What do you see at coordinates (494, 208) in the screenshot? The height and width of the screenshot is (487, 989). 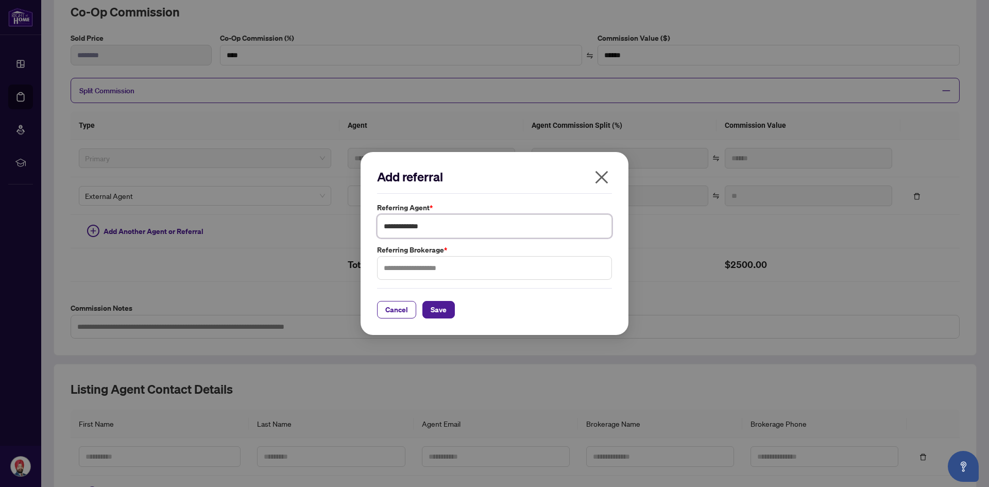 I see `label: Referring Agent` at bounding box center [494, 208].